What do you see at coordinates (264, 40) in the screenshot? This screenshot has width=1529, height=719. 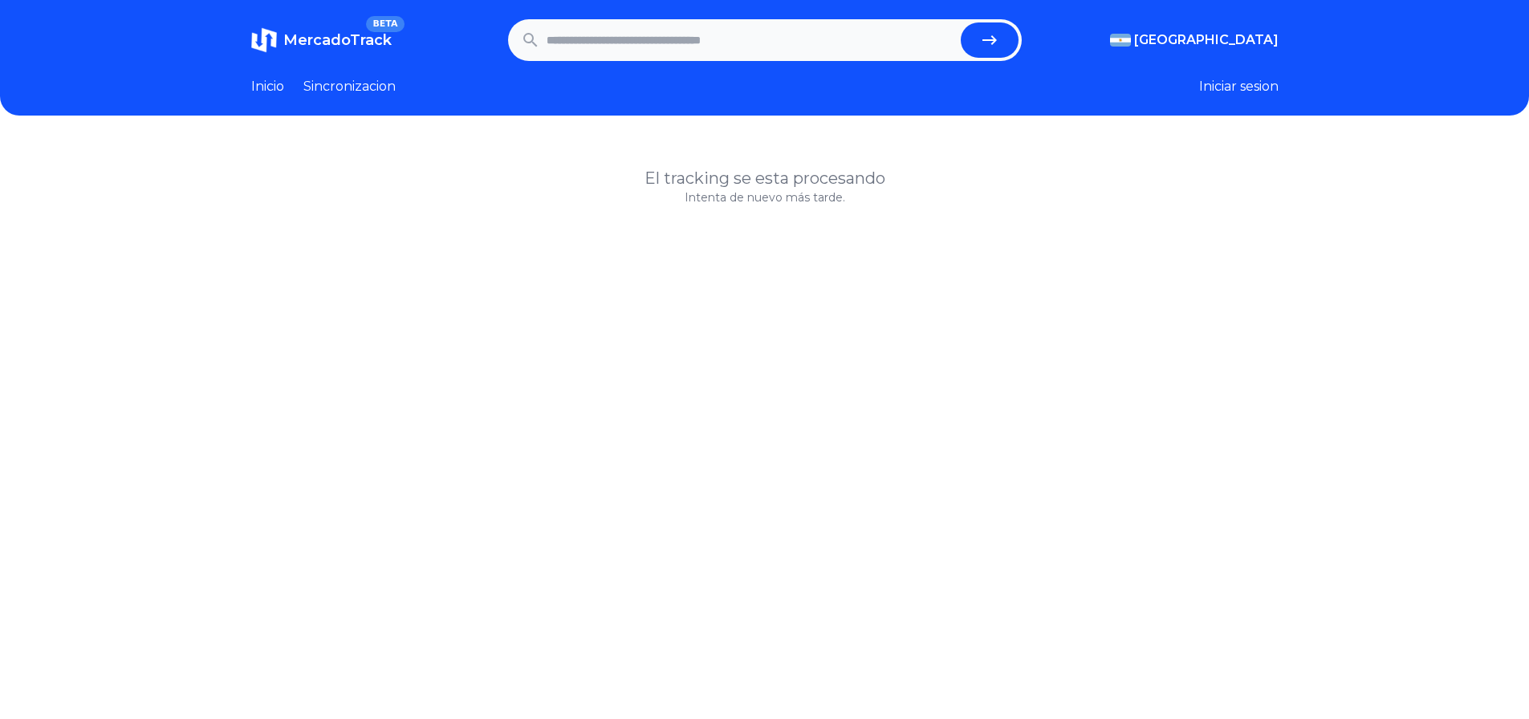 I see `img: MercadoTrack` at bounding box center [264, 40].